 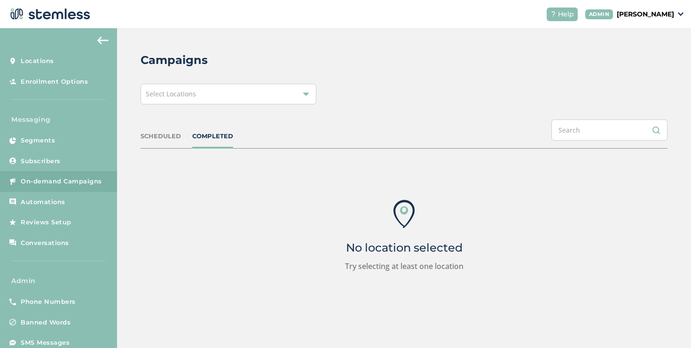 I want to click on span: Help, so click(x=566, y=14).